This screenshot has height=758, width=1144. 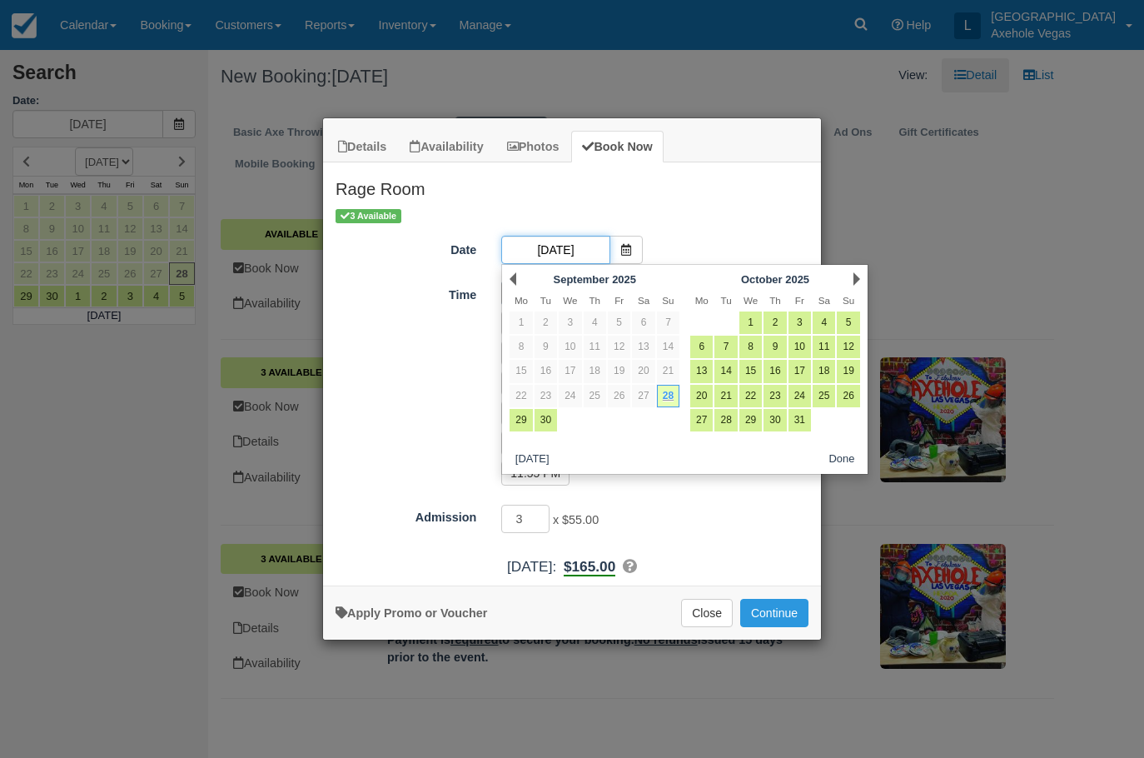 What do you see at coordinates (617, 147) in the screenshot?
I see `a: Book Now` at bounding box center [617, 147].